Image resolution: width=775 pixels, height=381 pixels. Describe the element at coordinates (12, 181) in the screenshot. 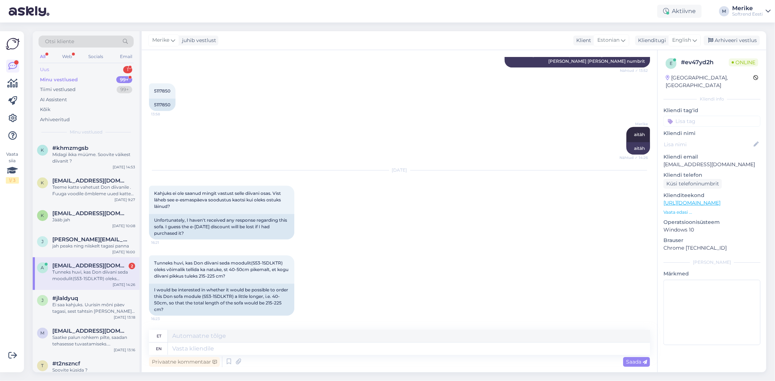

I see `div: 1 / 3` at that location.